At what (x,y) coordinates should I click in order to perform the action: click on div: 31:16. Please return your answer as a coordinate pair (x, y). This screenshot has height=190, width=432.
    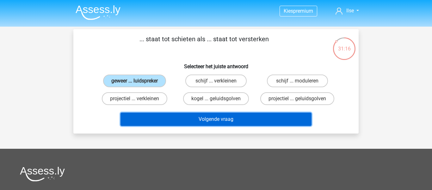
    Looking at the image, I should click on (344, 45).